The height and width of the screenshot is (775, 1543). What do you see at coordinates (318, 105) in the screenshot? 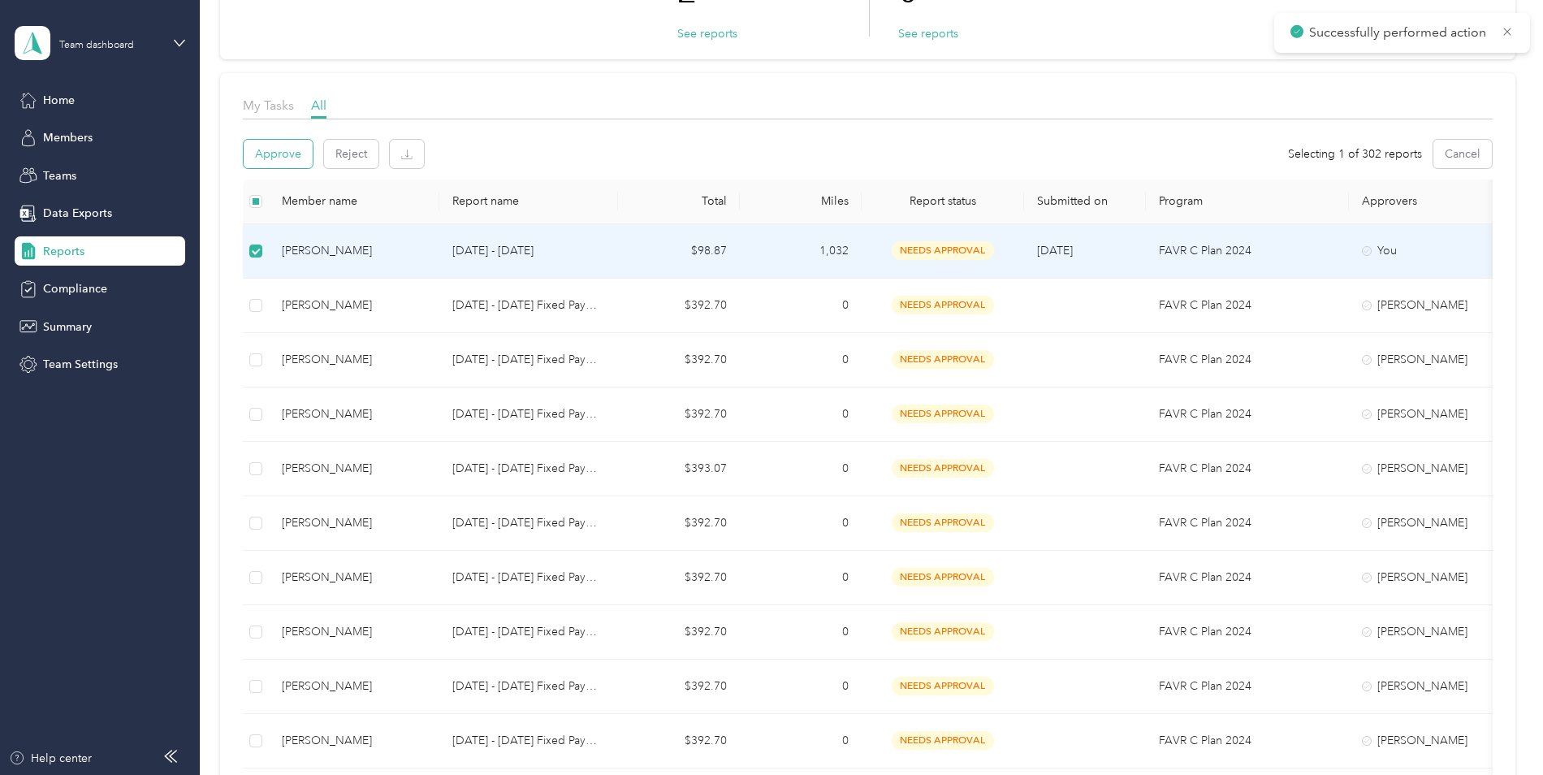
I see `span: All` at bounding box center [318, 105].